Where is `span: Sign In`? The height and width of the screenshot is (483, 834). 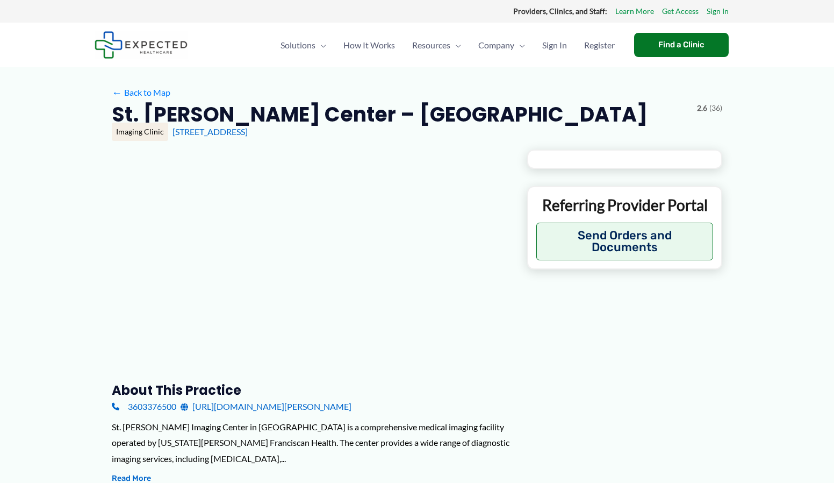
span: Sign In is located at coordinates (555, 45).